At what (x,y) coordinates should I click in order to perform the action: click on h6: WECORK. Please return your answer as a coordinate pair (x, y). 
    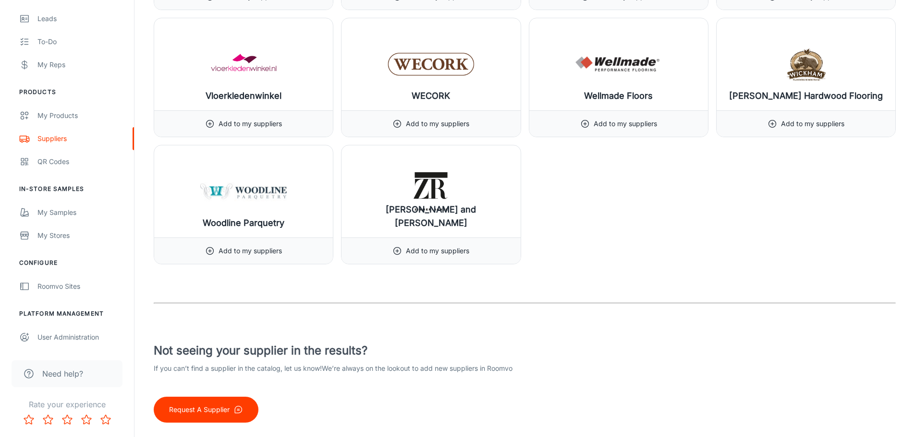
    Looking at the image, I should click on (431, 96).